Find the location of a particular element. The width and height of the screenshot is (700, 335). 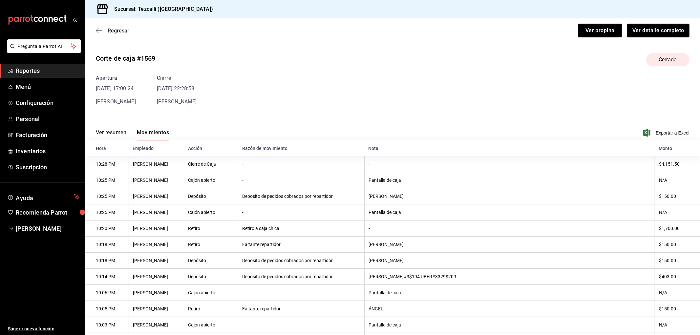

span: Recomienda Parrot is located at coordinates (48, 212).